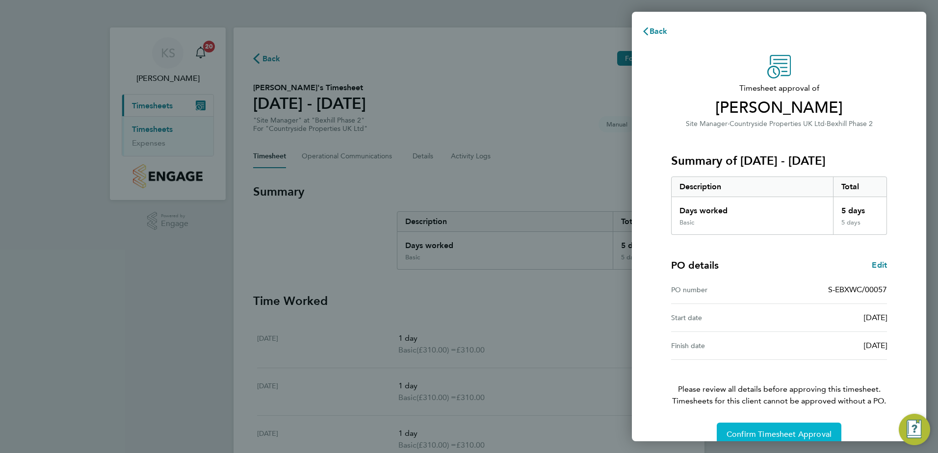 The image size is (938, 453). What do you see at coordinates (694, 265) in the screenshot?
I see `h4: PO details` at bounding box center [694, 265].